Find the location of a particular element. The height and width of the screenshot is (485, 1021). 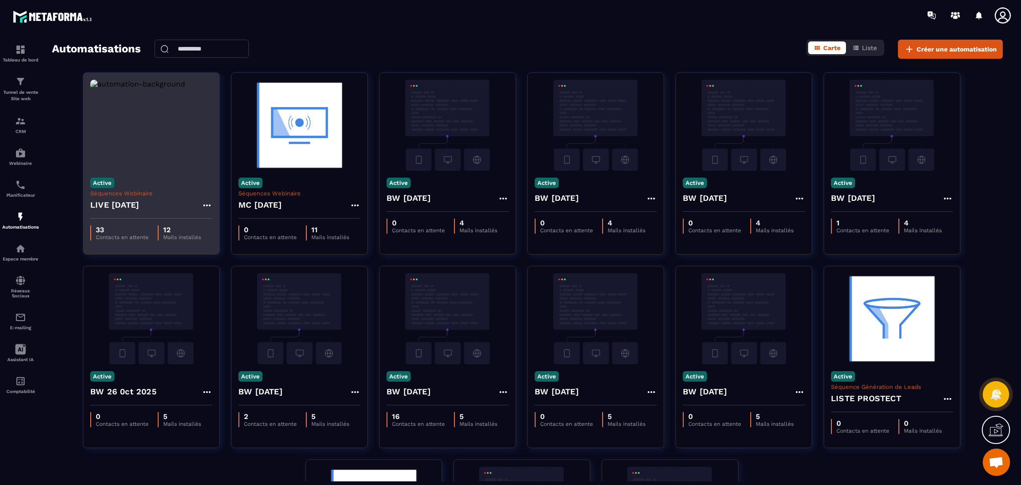

p: Tableau de bord is located at coordinates (21, 60).